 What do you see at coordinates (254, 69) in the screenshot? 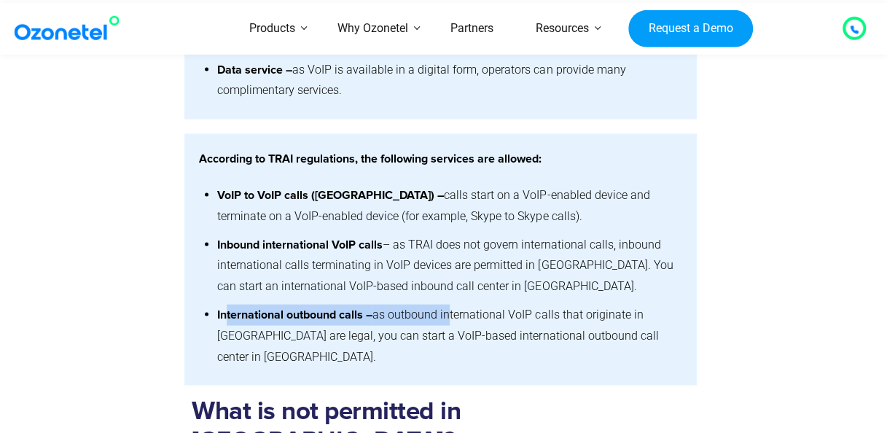
I see `strong: Data service –` at bounding box center [254, 69].